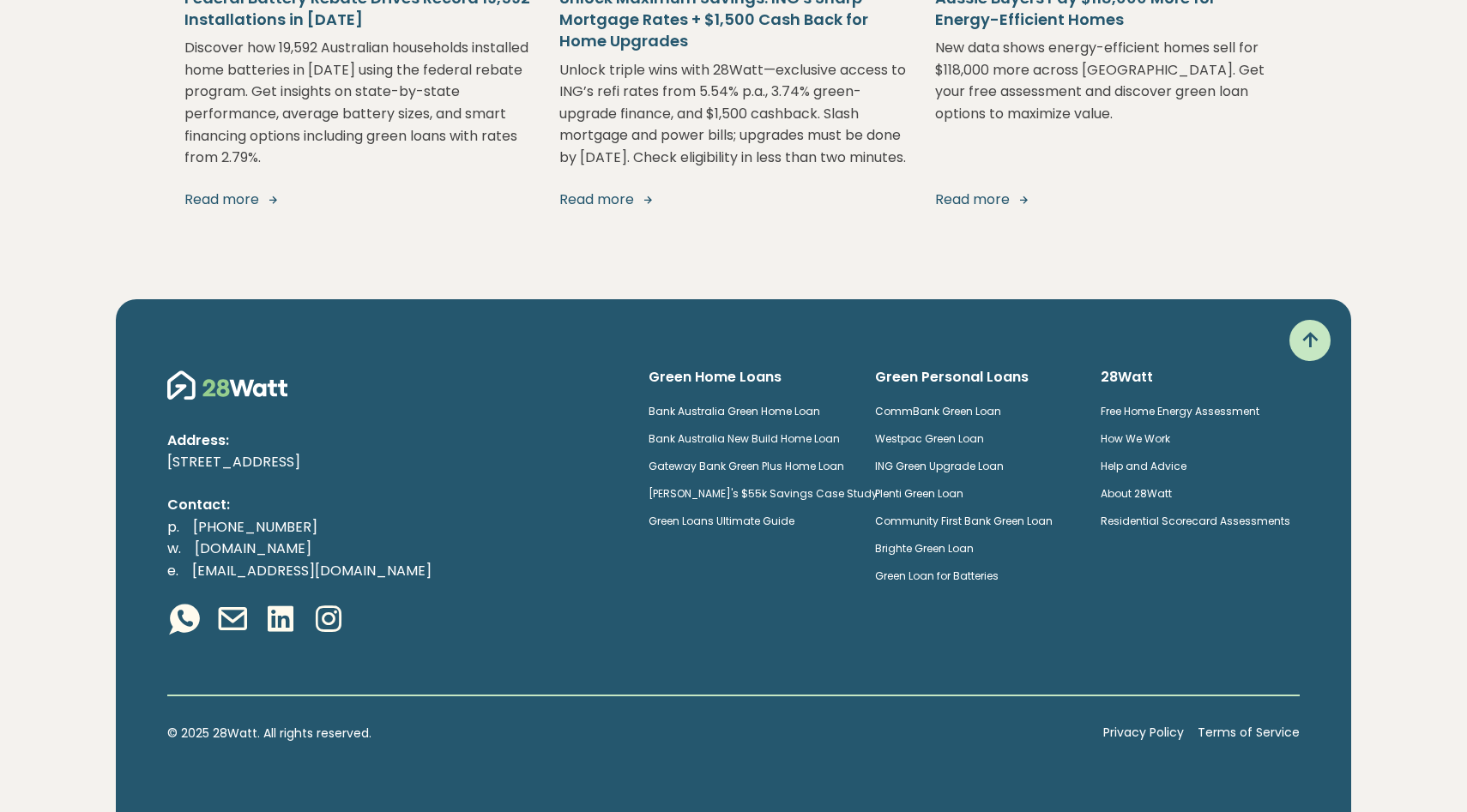 The width and height of the screenshot is (1467, 812). What do you see at coordinates (938, 411) in the screenshot?
I see `a: CommBank Green Loan` at bounding box center [938, 411].